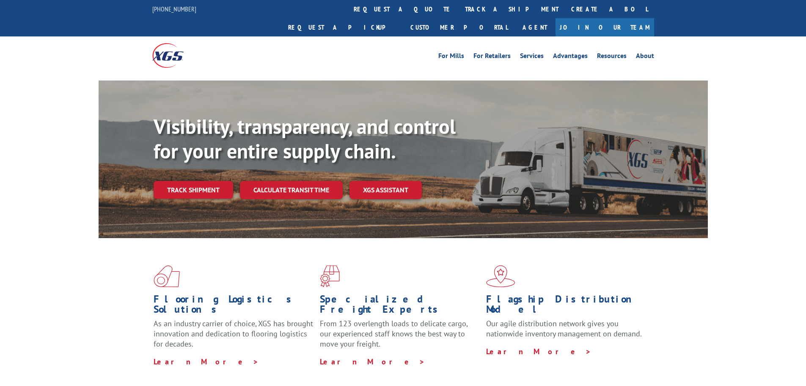  I want to click on h1: Flagship Distribution Model, so click(566, 306).